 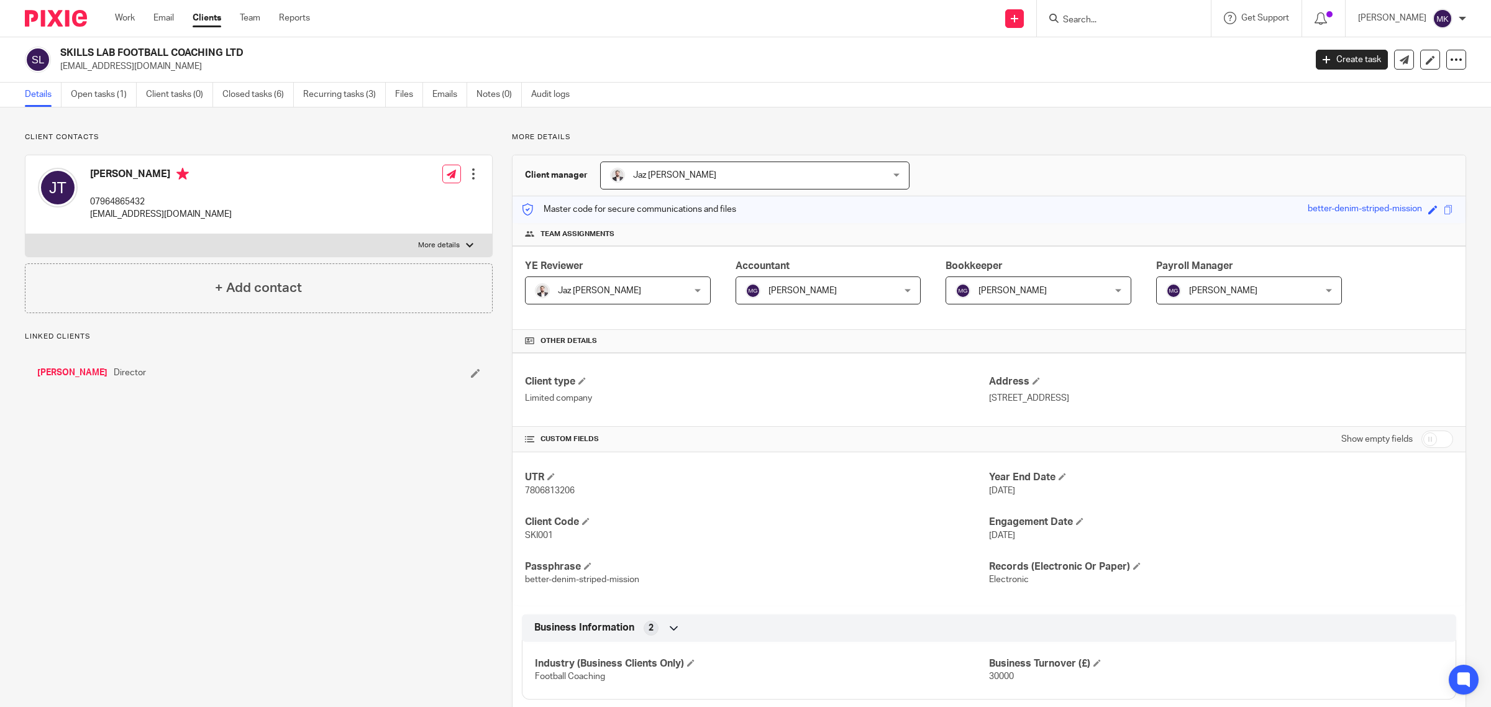 What do you see at coordinates (409, 94) in the screenshot?
I see `a: Files` at bounding box center [409, 94].